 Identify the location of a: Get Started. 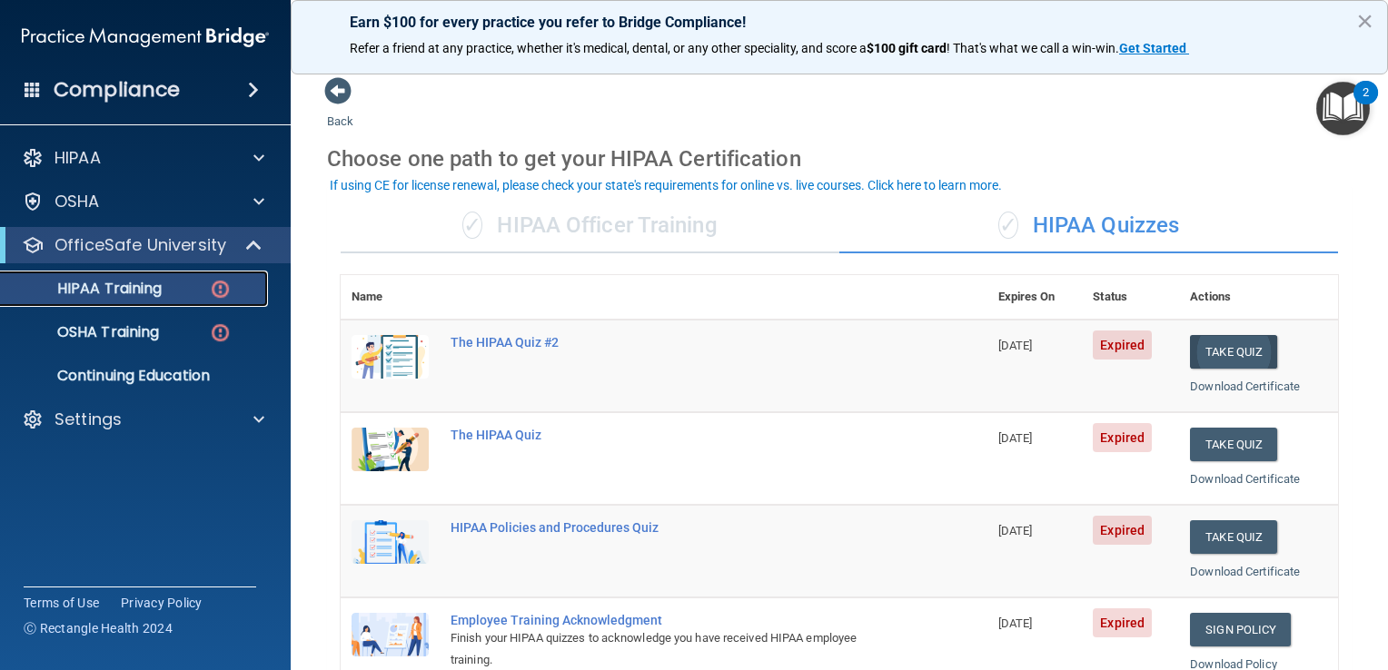
(1153, 48).